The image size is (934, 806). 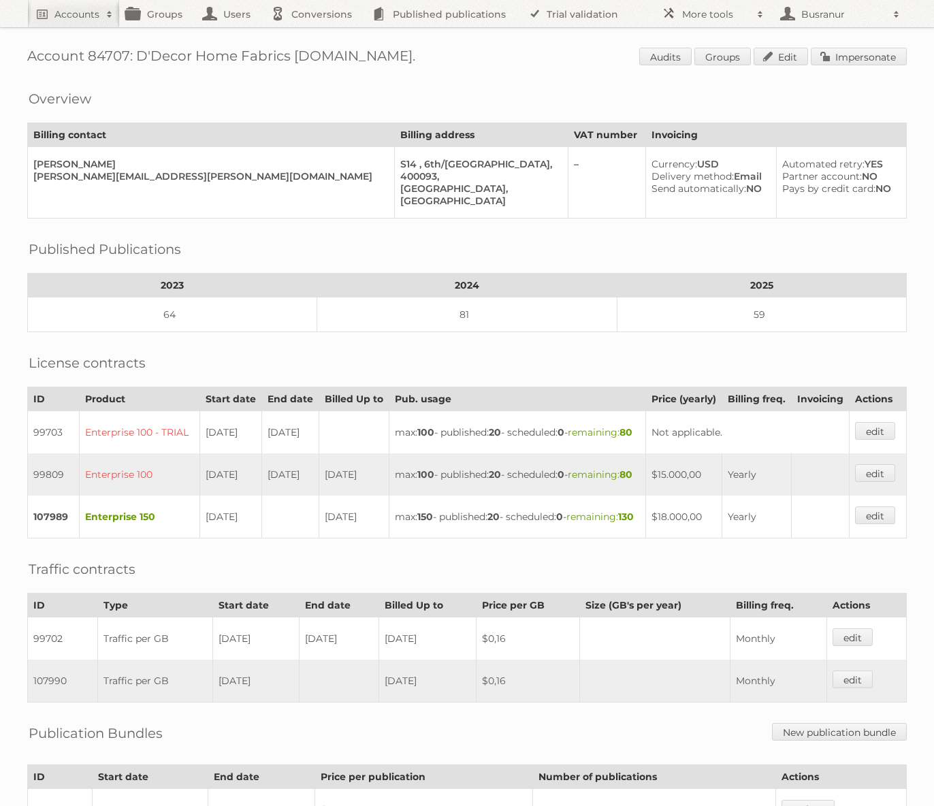 I want to click on div: 400093,, so click(x=478, y=176).